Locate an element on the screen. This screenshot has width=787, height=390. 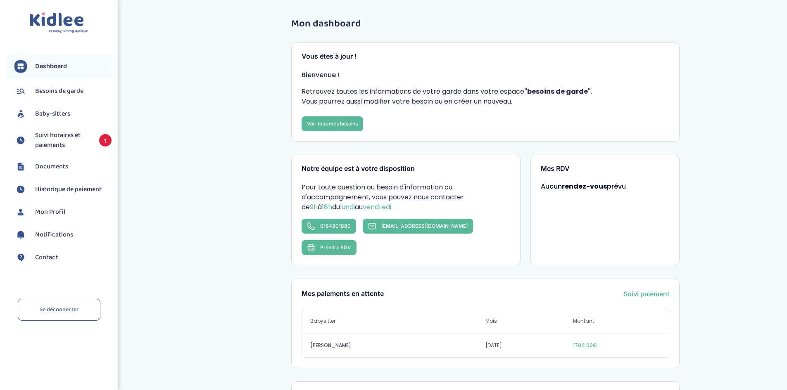
span: 9h is located at coordinates (314, 207).